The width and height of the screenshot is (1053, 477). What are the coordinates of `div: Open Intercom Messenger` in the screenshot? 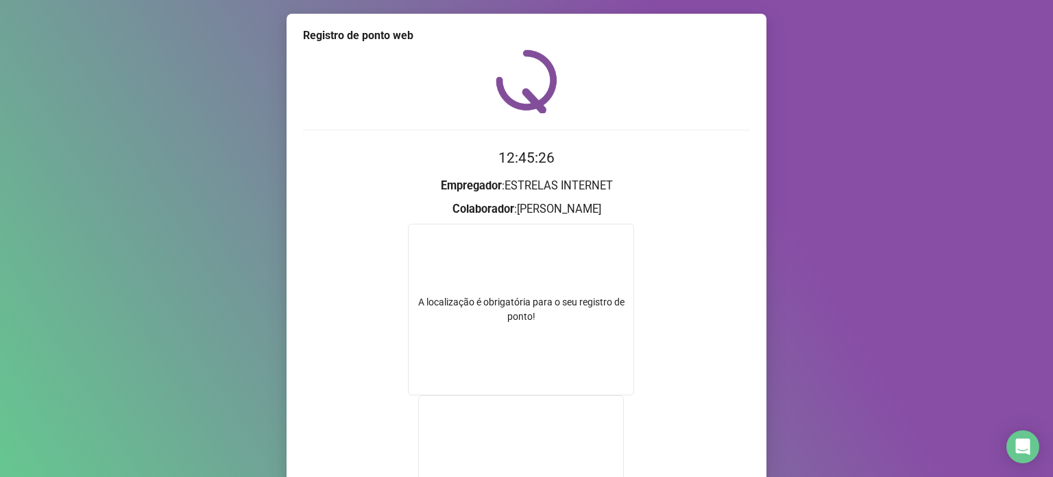 It's located at (1023, 446).